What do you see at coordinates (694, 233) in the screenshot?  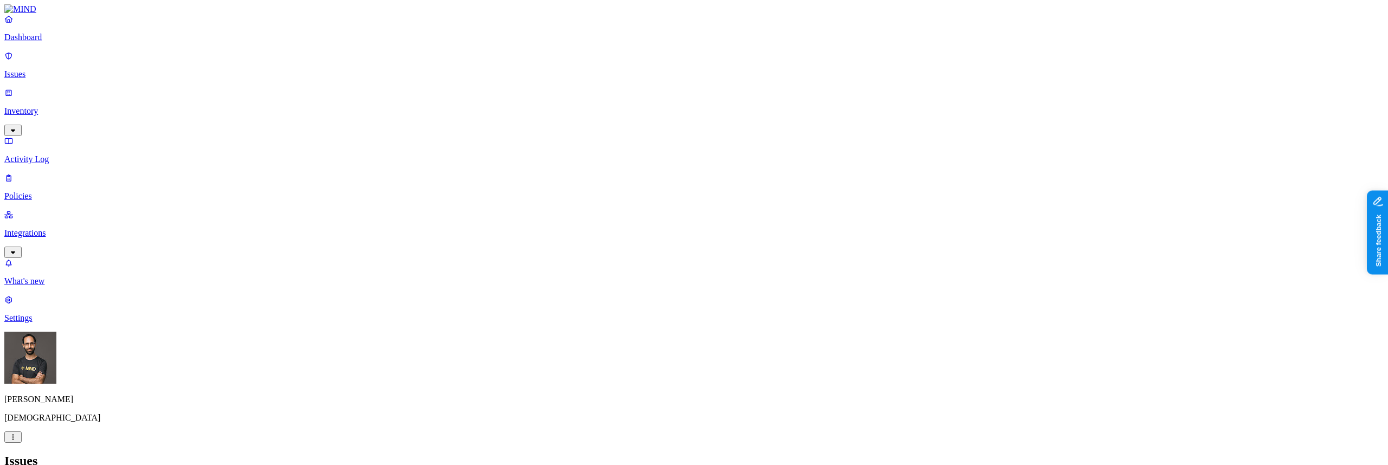 I see `p: Integrations` at bounding box center [694, 233].